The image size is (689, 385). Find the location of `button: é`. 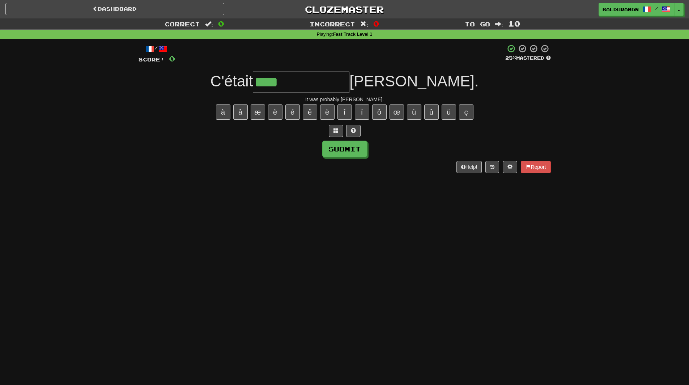

button: é is located at coordinates (293, 112).